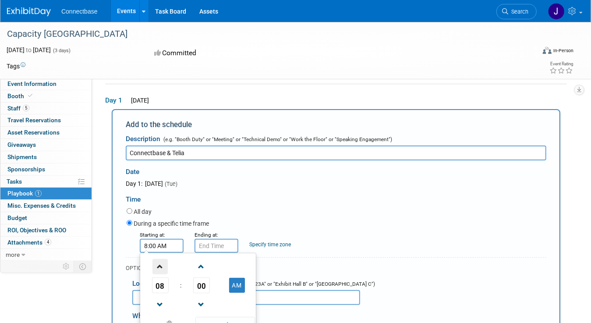 This screenshot has width=591, height=323. Describe the element at coordinates (83, 266) in the screenshot. I see `td: Toggle Event Tabs` at that location.